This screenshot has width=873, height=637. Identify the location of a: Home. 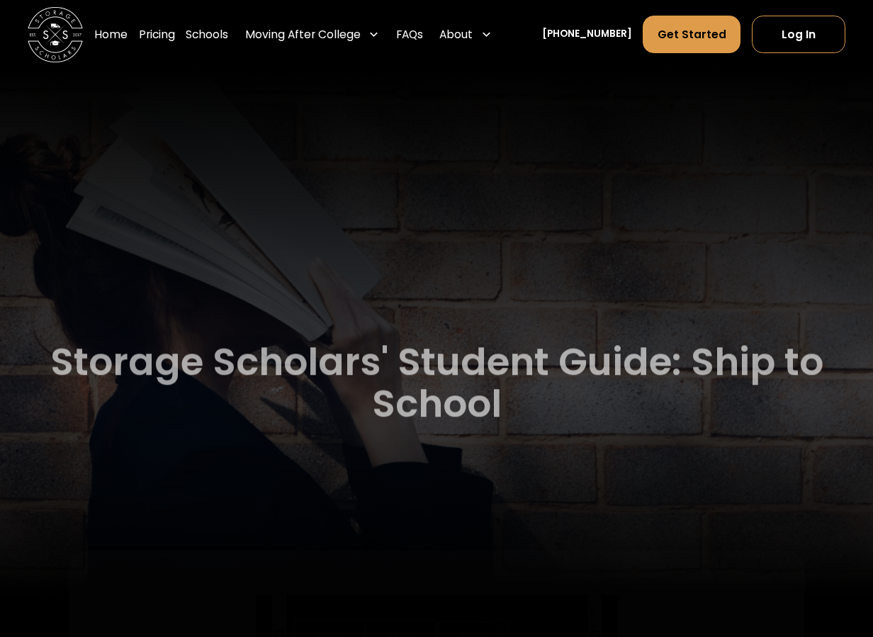
(111, 34).